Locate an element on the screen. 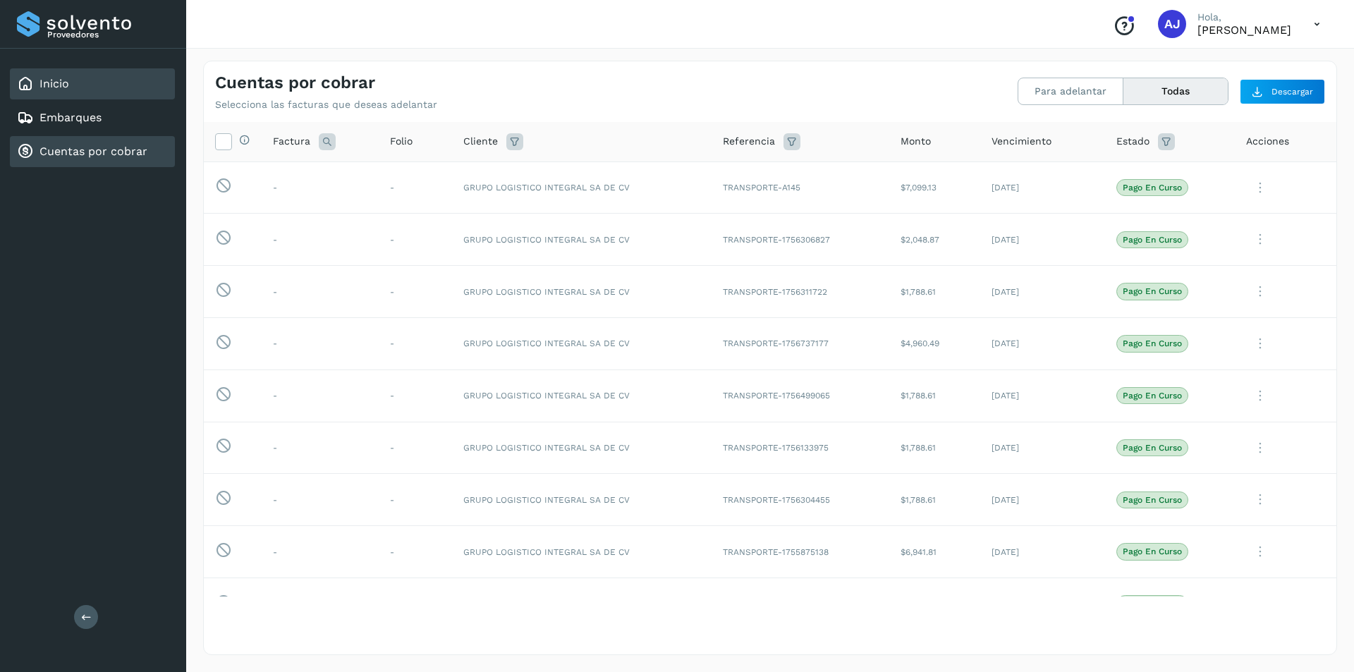  div: Inicio is located at coordinates (92, 84).